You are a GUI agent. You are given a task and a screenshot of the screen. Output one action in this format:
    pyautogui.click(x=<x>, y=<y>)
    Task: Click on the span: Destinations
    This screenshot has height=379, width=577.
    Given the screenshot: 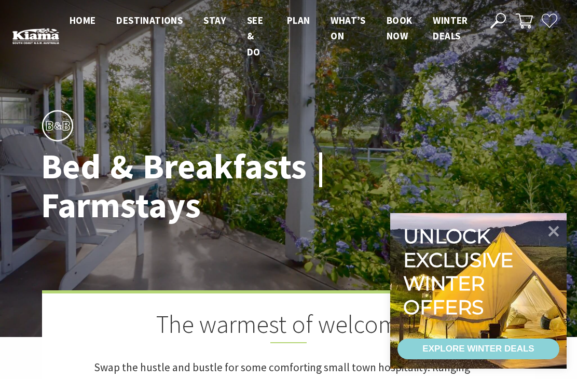 What is the action you would take?
    pyautogui.click(x=149, y=20)
    